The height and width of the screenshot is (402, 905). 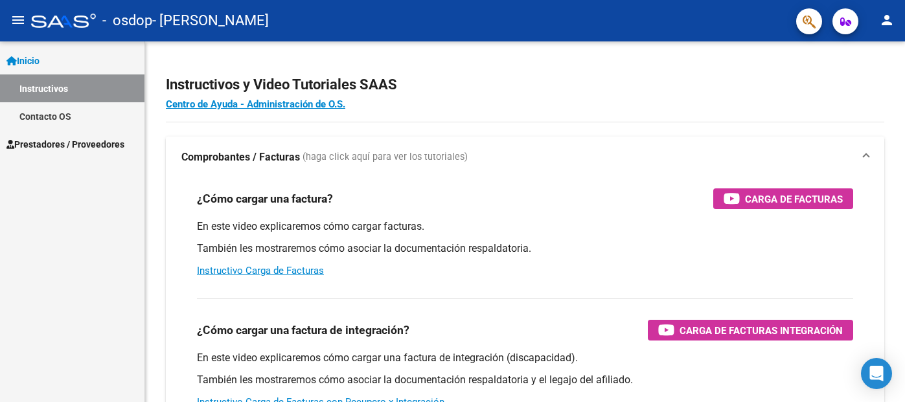 I want to click on strong: Comprobantes / Facturas, so click(x=240, y=157).